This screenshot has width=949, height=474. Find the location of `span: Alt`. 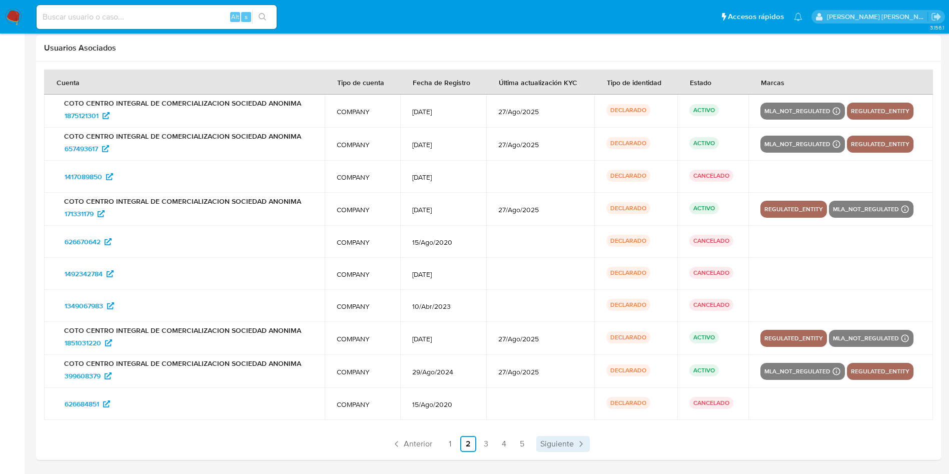

span: Alt is located at coordinates (235, 17).